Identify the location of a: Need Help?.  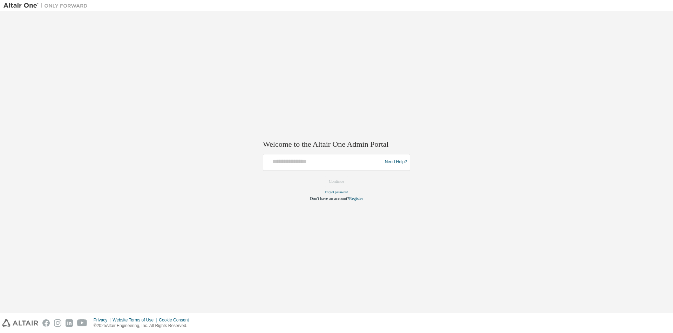
(396, 162).